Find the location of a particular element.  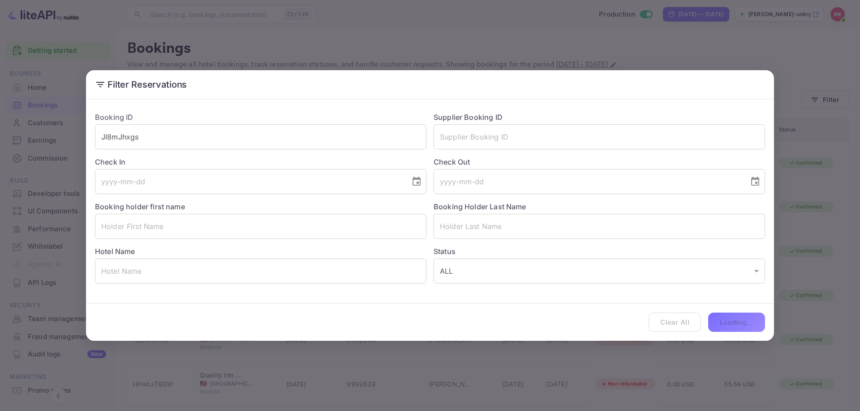

label: Booking holder first name is located at coordinates (140, 207).